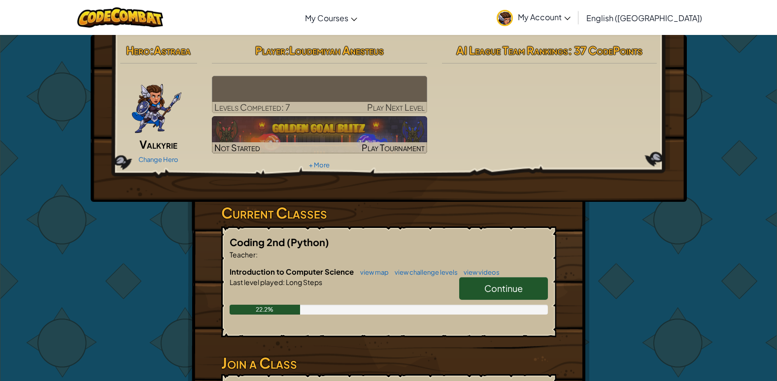  I want to click on span: Valkyrie, so click(158, 144).